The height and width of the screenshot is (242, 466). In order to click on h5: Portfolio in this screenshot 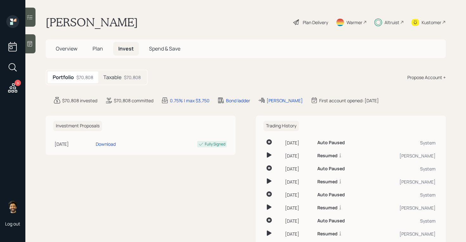, I will do `click(63, 77)`.